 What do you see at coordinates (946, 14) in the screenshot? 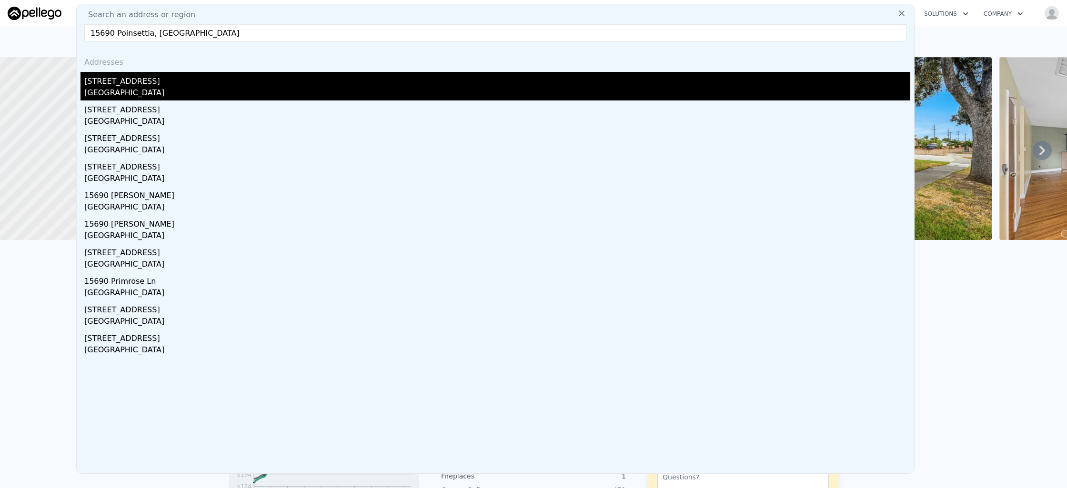
I see `button: Solutions` at bounding box center [946, 14].